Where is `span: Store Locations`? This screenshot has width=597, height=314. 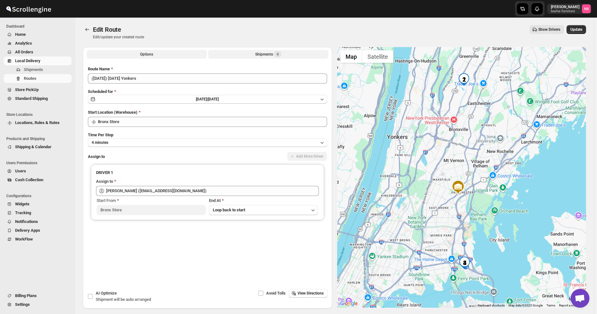 span: Store Locations is located at coordinates (39, 115).